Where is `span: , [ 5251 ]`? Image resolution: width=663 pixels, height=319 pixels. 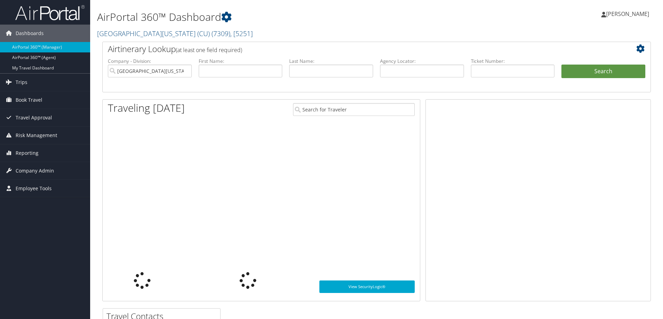 span: , [ 5251 ] is located at coordinates (241, 33).